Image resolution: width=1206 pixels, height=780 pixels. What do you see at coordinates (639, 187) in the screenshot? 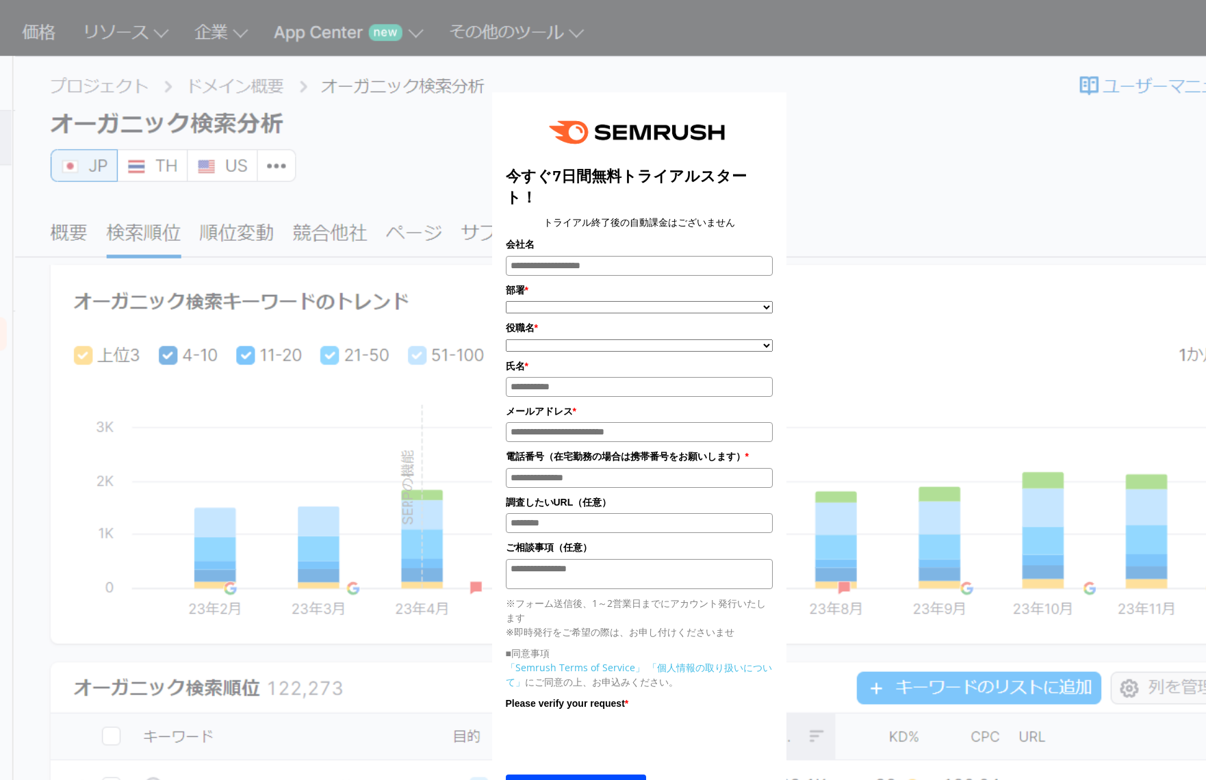
I see `title: 今すぐ7日間無料トライアルスタート！` at bounding box center [639, 187].